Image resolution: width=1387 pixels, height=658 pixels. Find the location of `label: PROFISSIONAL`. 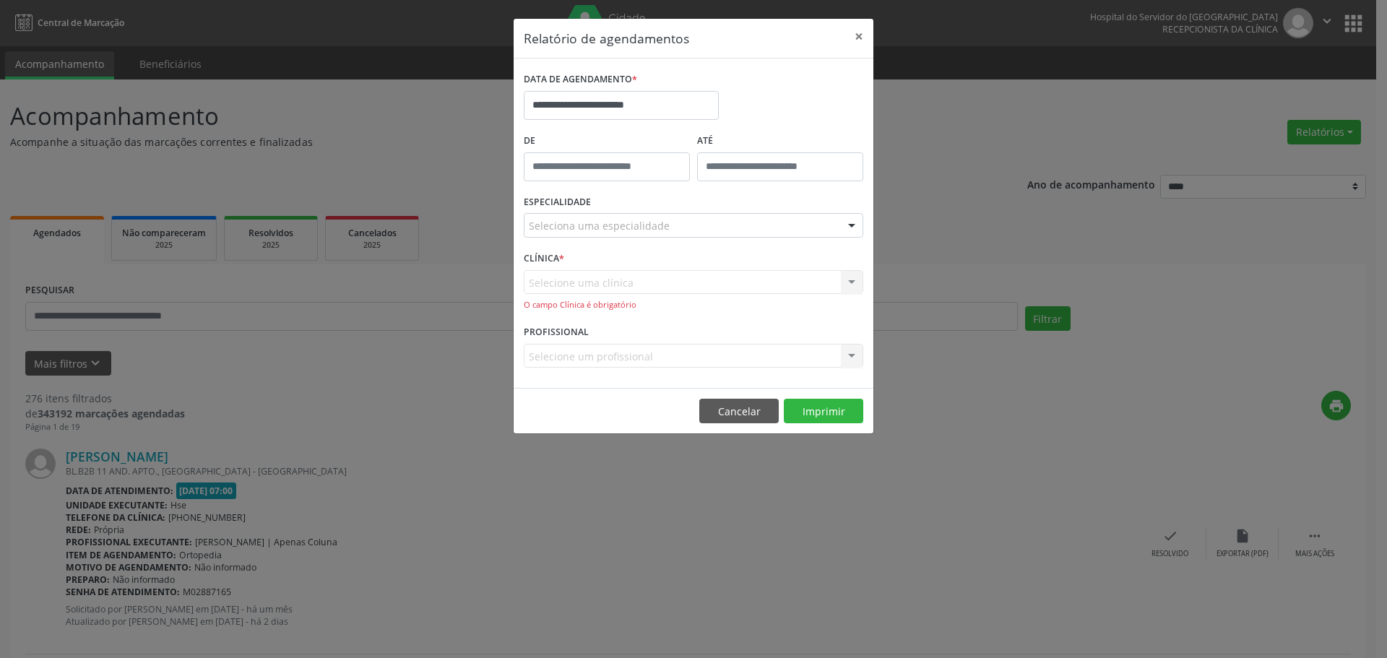

label: PROFISSIONAL is located at coordinates (556, 332).